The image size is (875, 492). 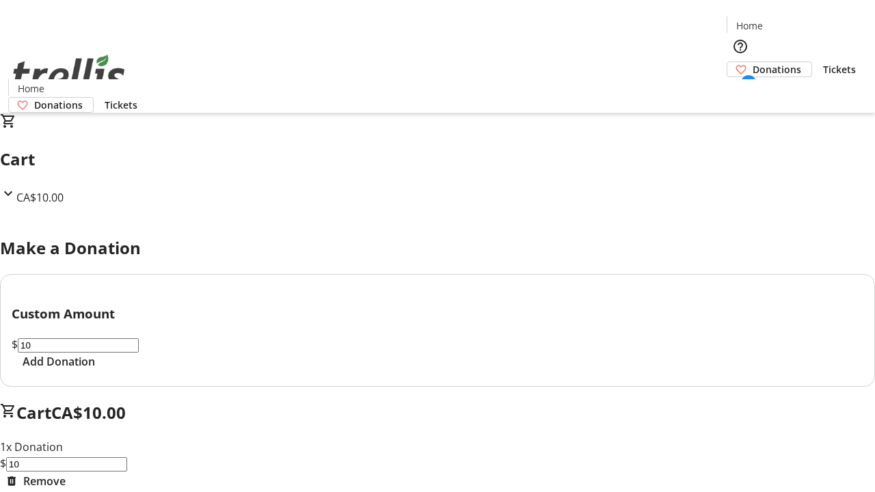 I want to click on button: Cart, so click(x=741, y=91).